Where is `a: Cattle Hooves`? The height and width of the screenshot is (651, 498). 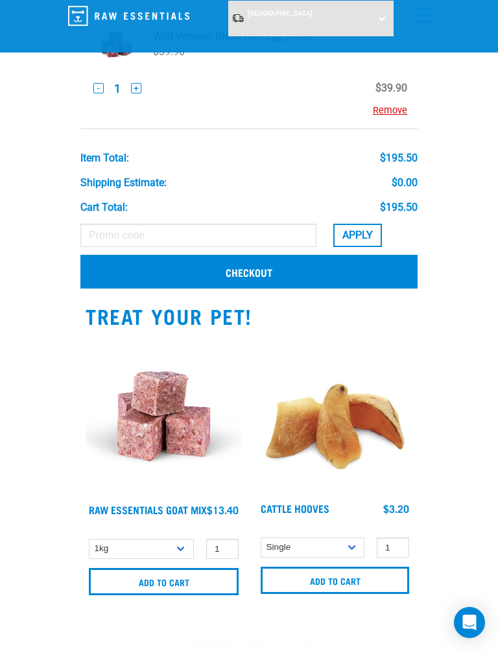 a: Cattle Hooves is located at coordinates (295, 508).